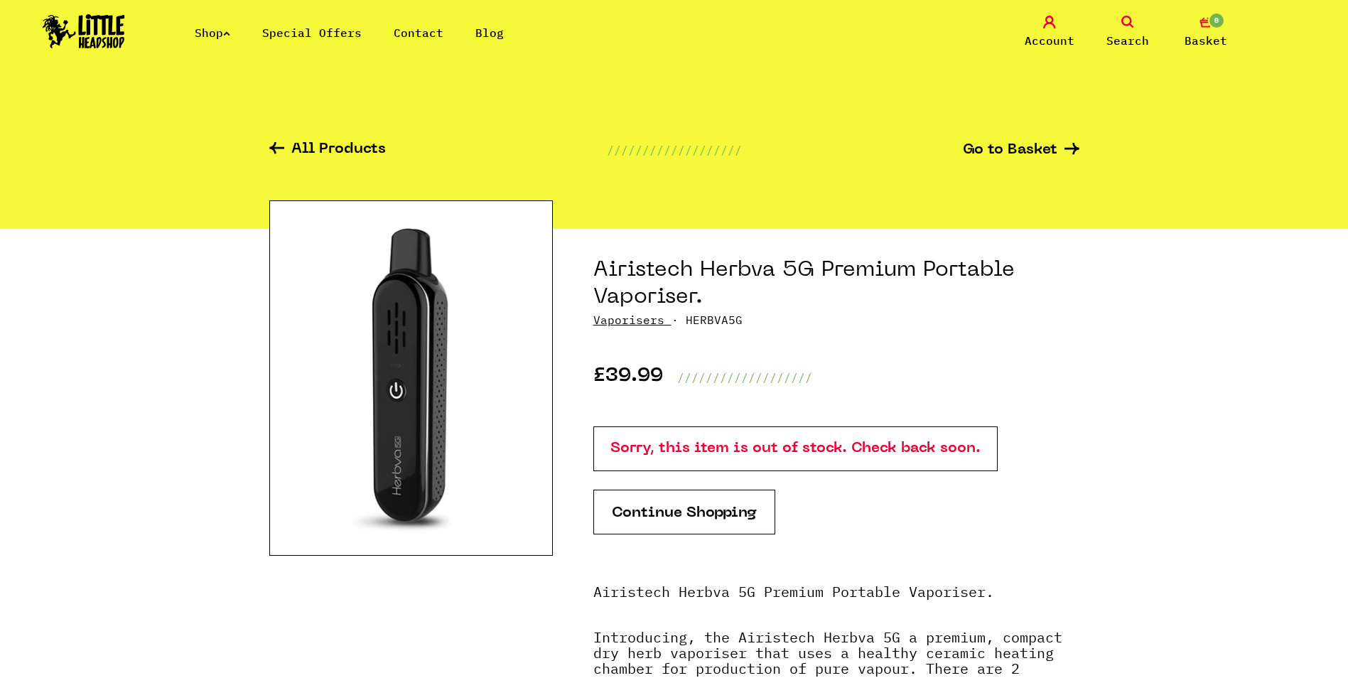 Image resolution: width=1348 pixels, height=678 pixels. I want to click on img: Airistech Herbva 5G Premium Portable Vaporiser., so click(411, 378).